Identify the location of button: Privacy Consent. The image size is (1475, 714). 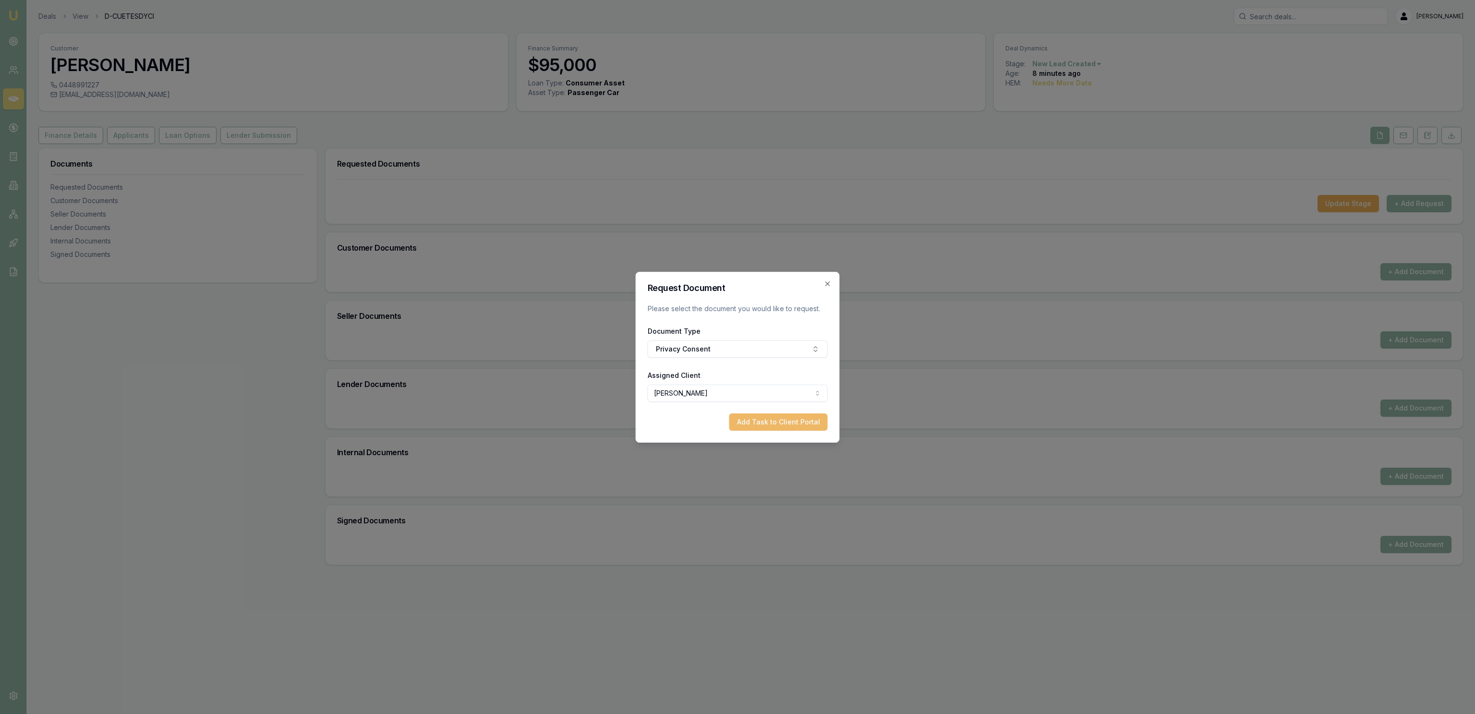
(737, 349).